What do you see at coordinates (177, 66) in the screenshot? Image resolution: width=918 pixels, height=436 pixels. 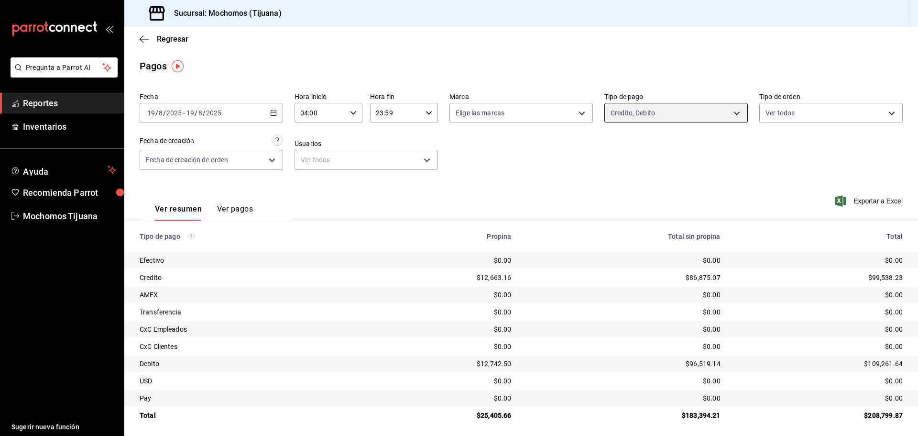 I see `img: Tooltip marker` at bounding box center [177, 66].